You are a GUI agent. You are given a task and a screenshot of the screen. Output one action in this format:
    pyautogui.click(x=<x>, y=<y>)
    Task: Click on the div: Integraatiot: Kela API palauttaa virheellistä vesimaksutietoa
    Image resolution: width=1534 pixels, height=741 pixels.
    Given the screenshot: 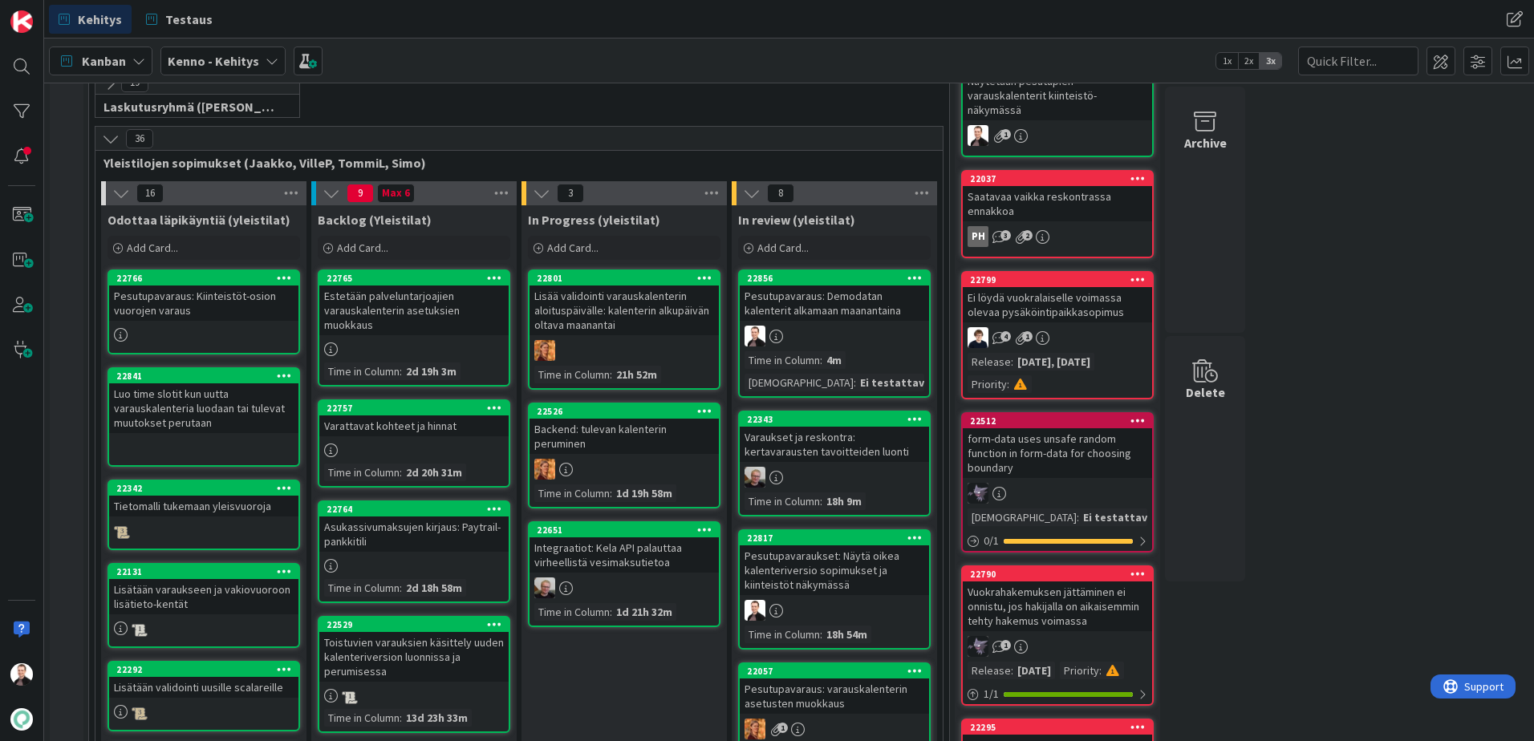 What is the action you would take?
    pyautogui.click(x=624, y=555)
    